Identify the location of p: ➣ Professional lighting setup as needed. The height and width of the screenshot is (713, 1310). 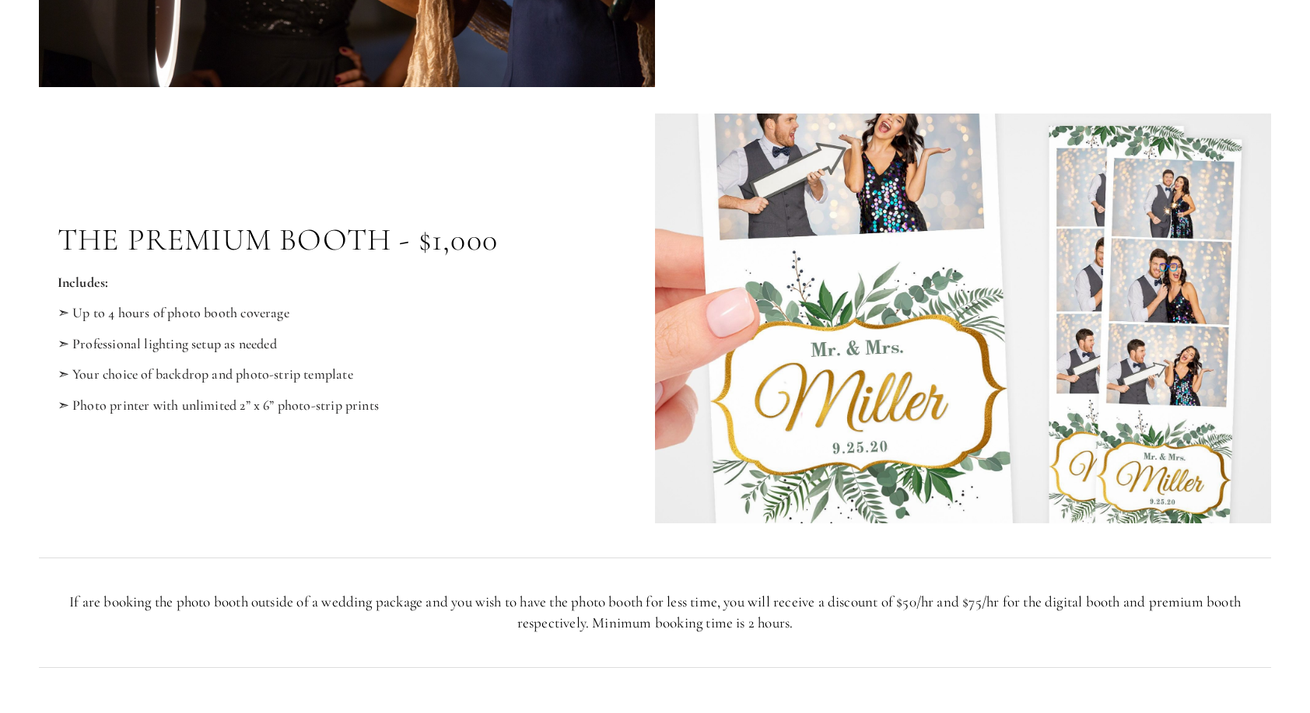
(347, 344).